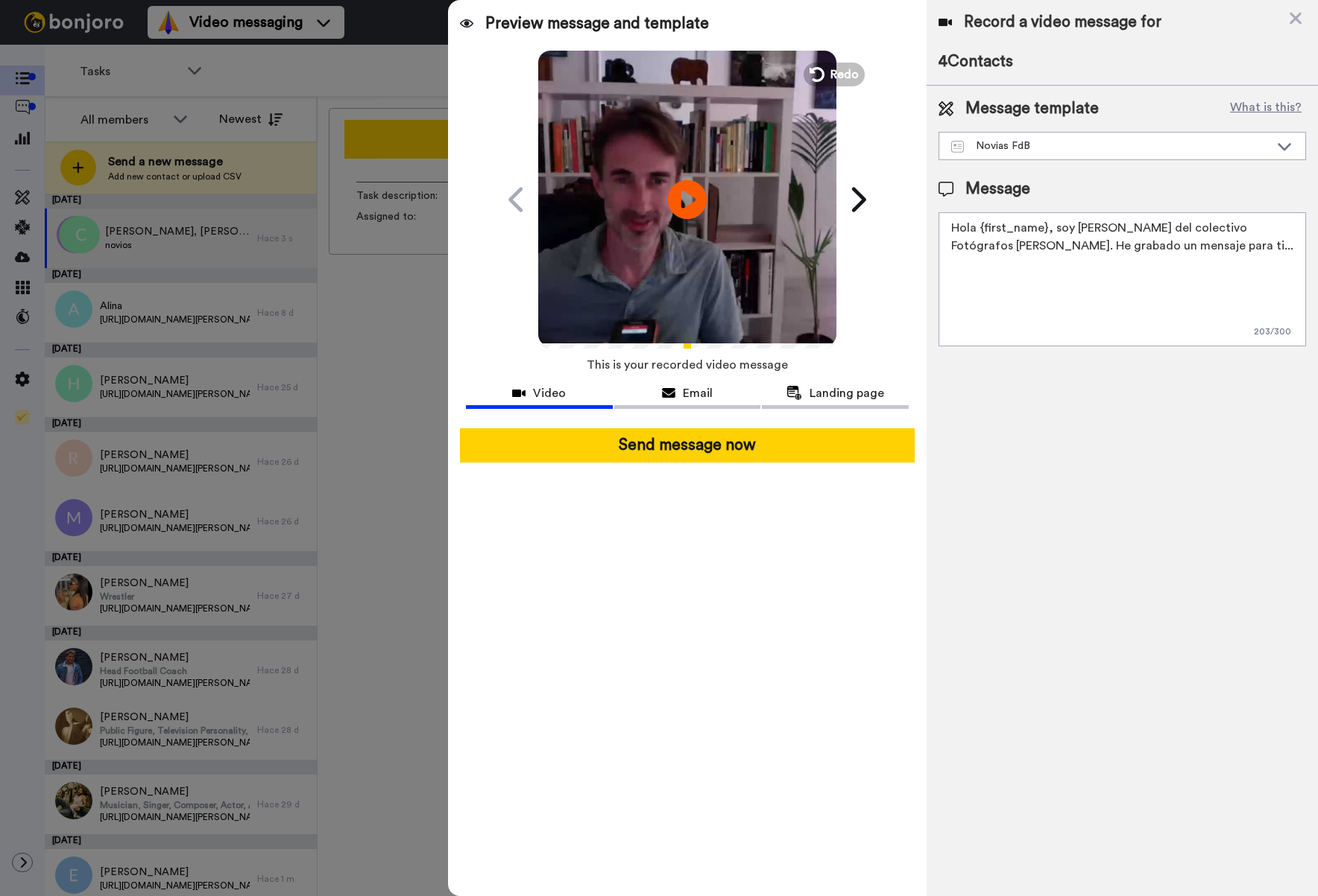  Describe the element at coordinates (847, 394) in the screenshot. I see `span: Landing page` at that location.